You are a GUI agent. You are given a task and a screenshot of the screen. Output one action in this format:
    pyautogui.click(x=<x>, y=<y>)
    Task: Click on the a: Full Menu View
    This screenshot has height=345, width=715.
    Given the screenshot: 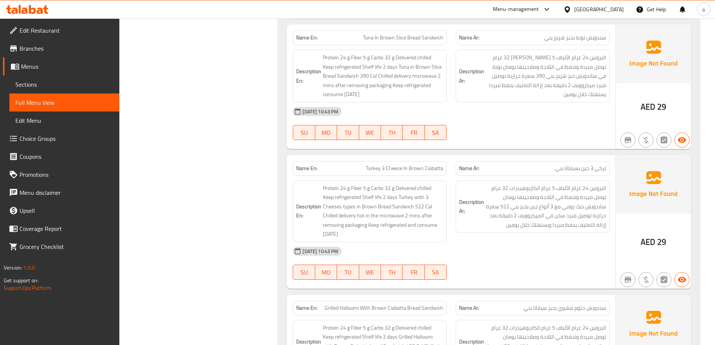 What is the action you would take?
    pyautogui.click(x=64, y=103)
    